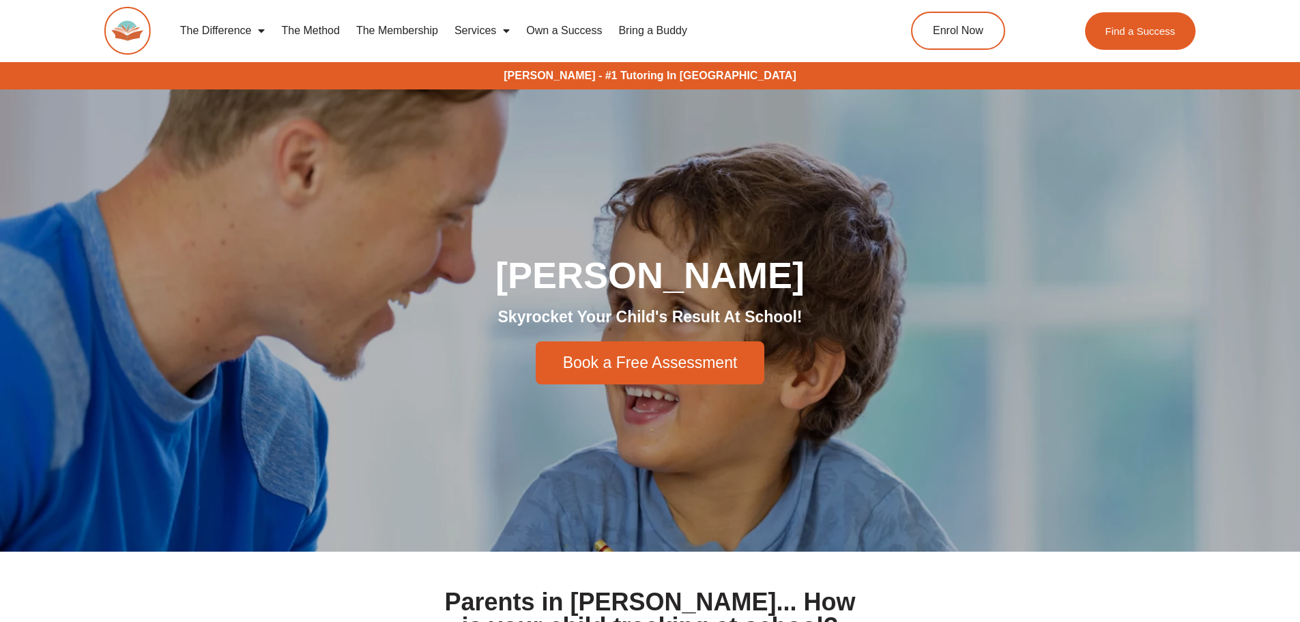 This screenshot has height=622, width=1300. Describe the element at coordinates (511, 31) in the screenshot. I see `nav: Menu` at that location.